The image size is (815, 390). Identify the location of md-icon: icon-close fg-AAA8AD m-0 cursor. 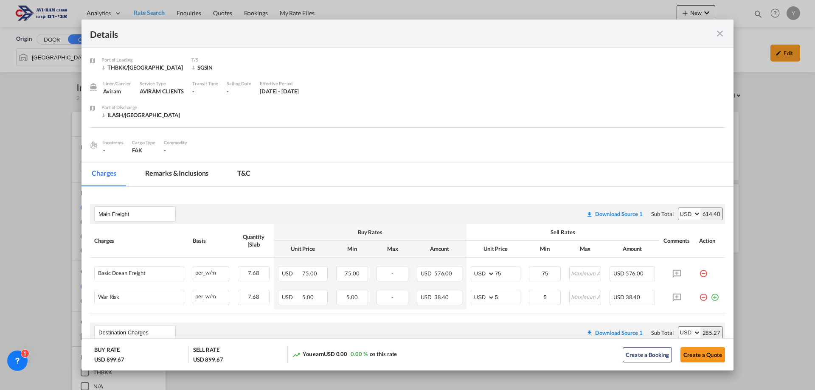
(720, 34).